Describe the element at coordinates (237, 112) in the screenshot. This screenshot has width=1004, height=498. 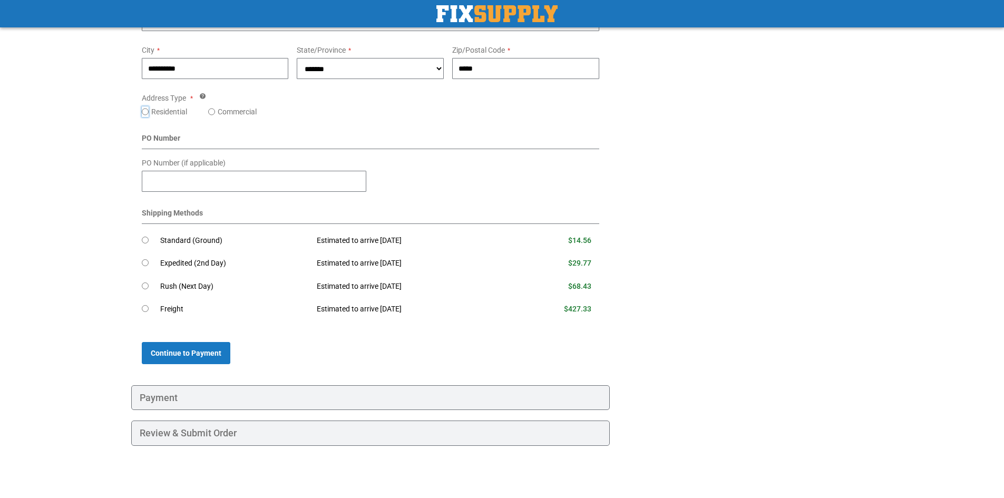
I see `label: Commercial` at that location.